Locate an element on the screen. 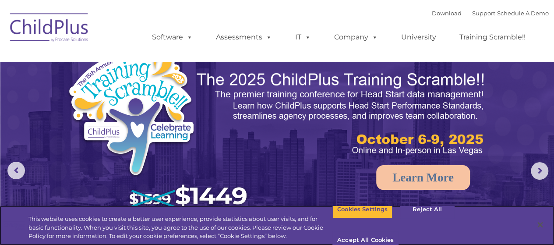 This screenshot has height=245, width=554. span: Last name is located at coordinates (135, 61).